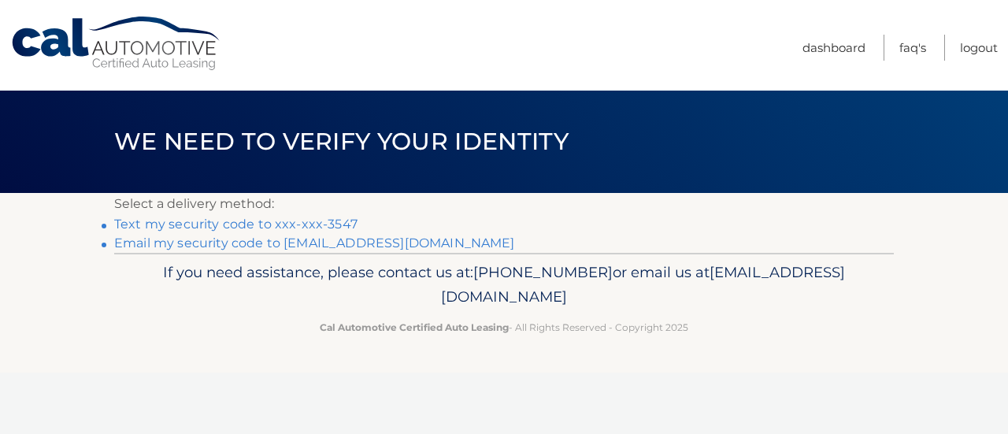 The width and height of the screenshot is (1008, 434). I want to click on a: Text my security code to xxx-xxx-3547, so click(235, 224).